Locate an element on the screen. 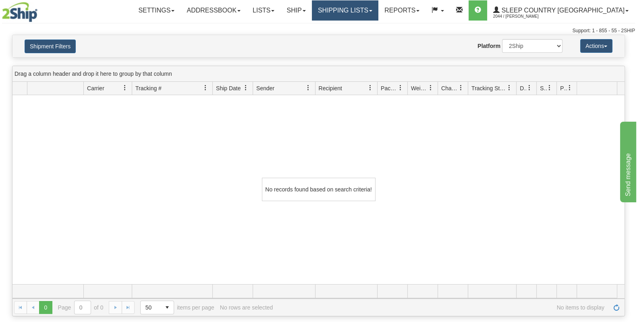 The image size is (637, 322). a: Refresh is located at coordinates (617, 308).